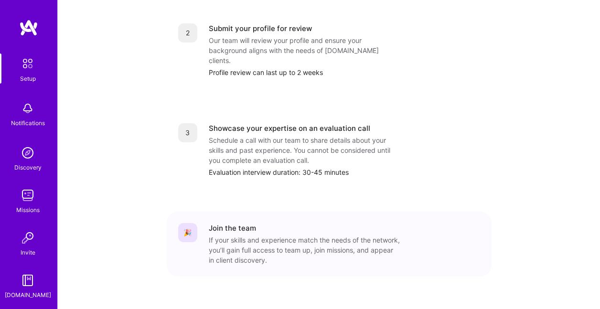 The height and width of the screenshot is (309, 600). What do you see at coordinates (28, 167) in the screenshot?
I see `div: Discovery` at bounding box center [28, 167].